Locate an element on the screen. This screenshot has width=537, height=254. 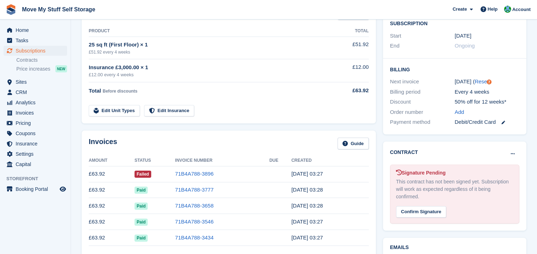
div: Insurance £3,000.00 × 1 is located at coordinates (210, 67).